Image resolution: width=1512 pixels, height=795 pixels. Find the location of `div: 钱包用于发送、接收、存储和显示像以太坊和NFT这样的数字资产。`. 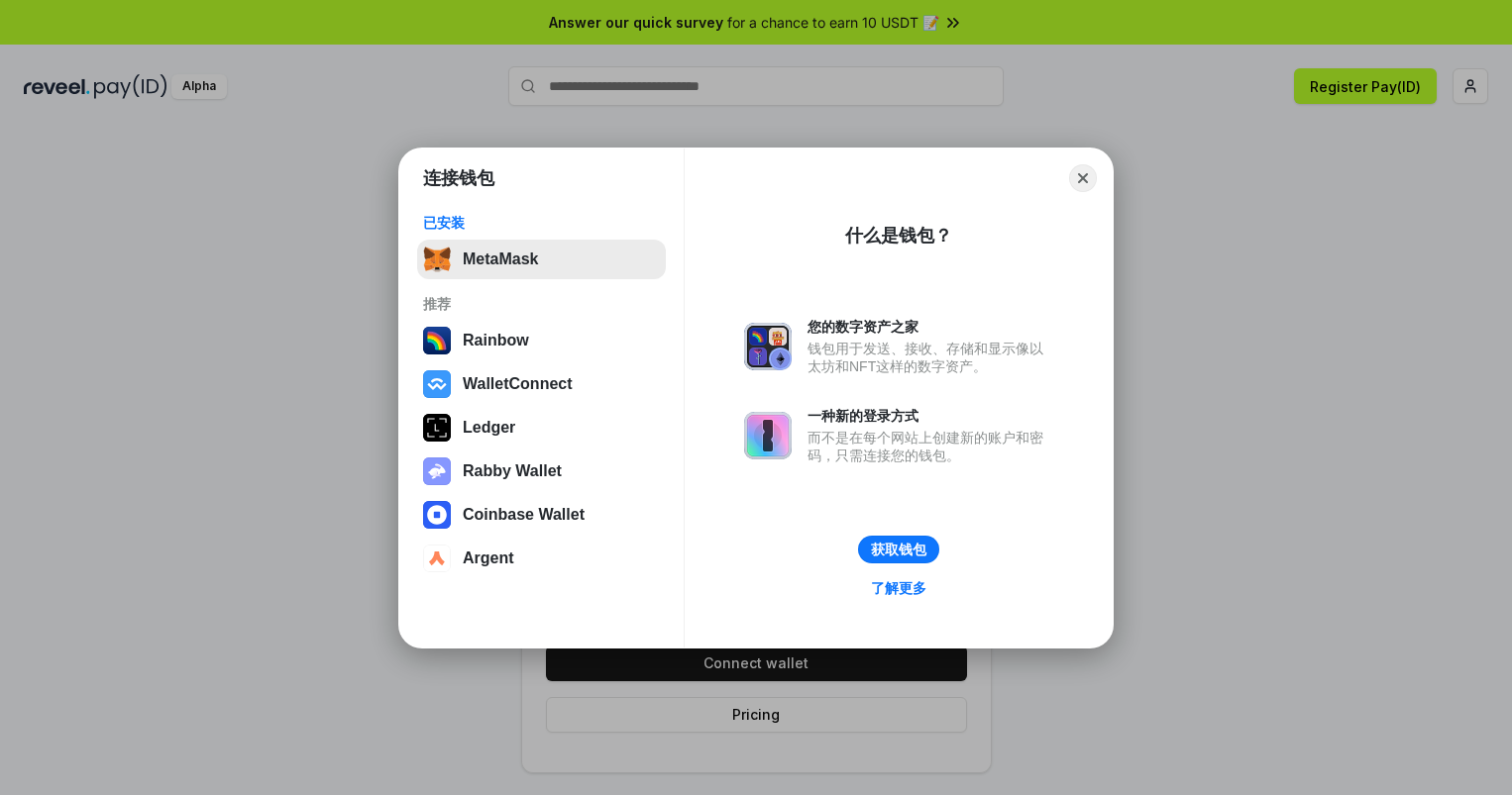

div: 钱包用于发送、接收、存储和显示像以太坊和NFT这样的数字资产。 is located at coordinates (930, 358).